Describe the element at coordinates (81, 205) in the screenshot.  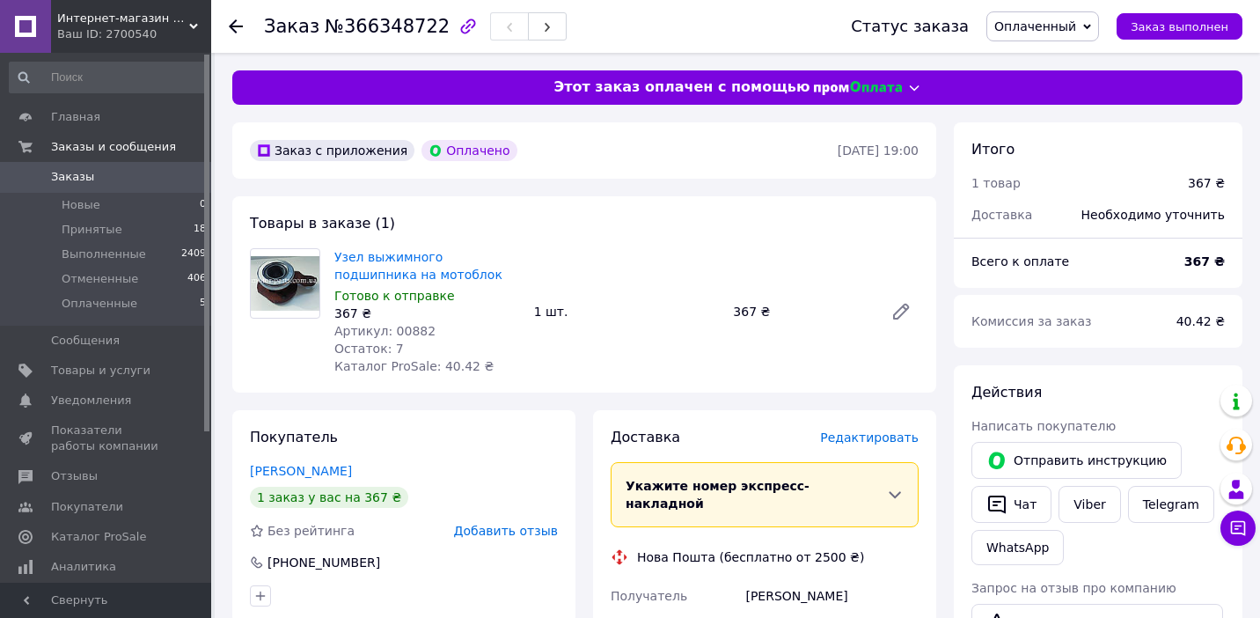
I see `span: Новые` at that location.